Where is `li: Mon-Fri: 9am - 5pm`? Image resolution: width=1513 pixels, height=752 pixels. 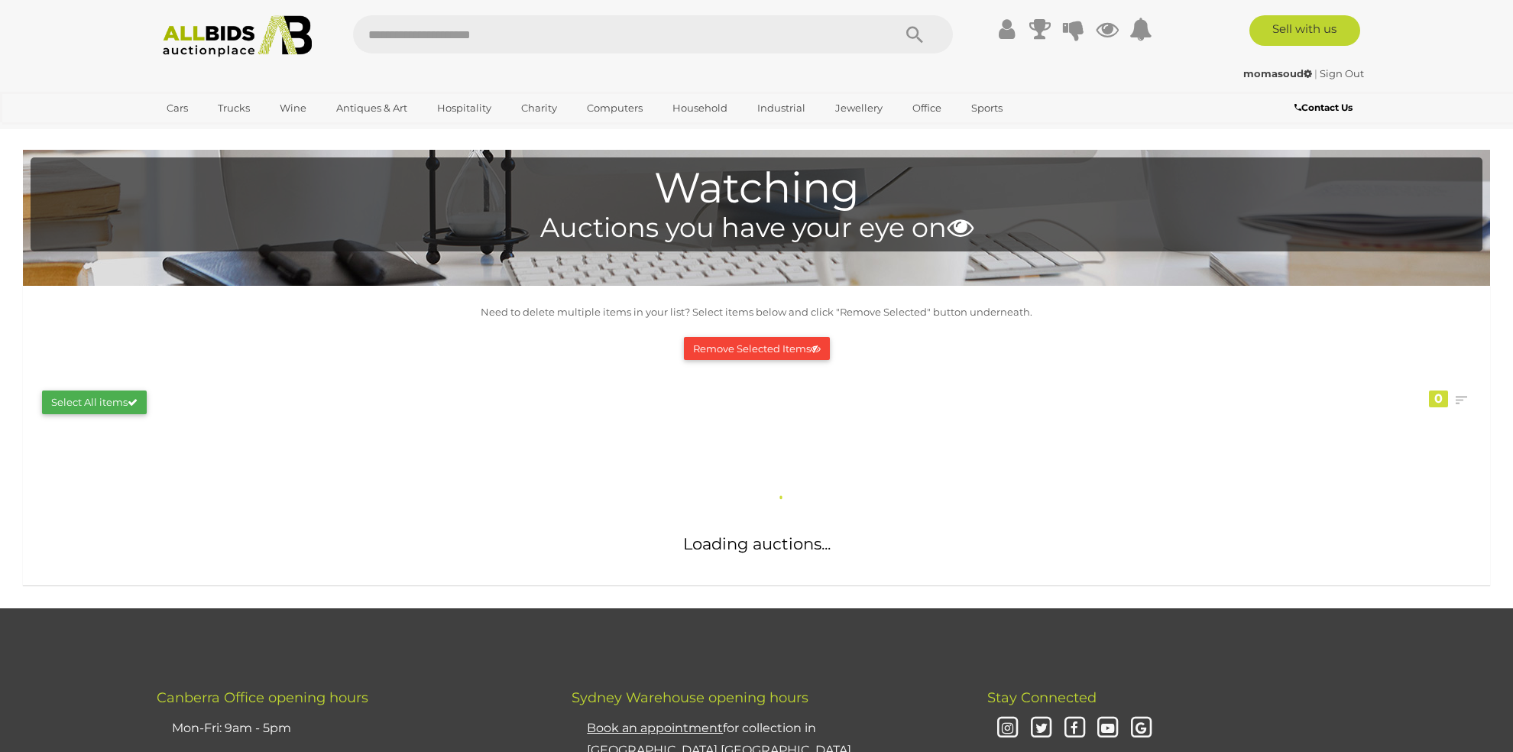 li: Mon-Fri: 9am - 5pm is located at coordinates (351, 728).